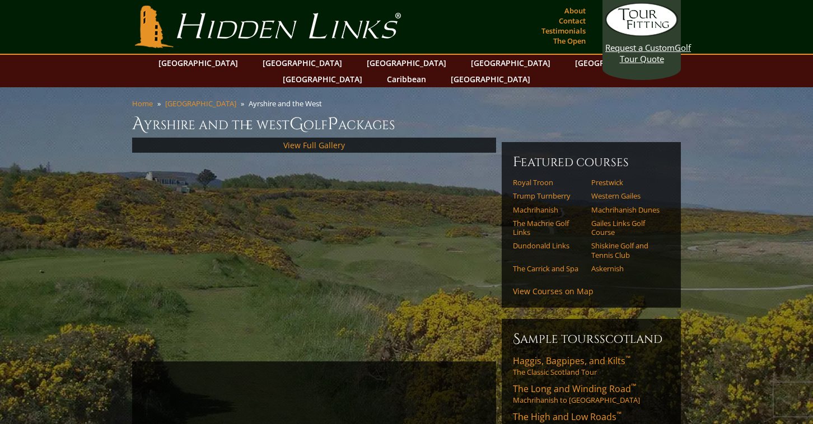  I want to click on a: Gailes Links Golf Course, so click(626, 228).